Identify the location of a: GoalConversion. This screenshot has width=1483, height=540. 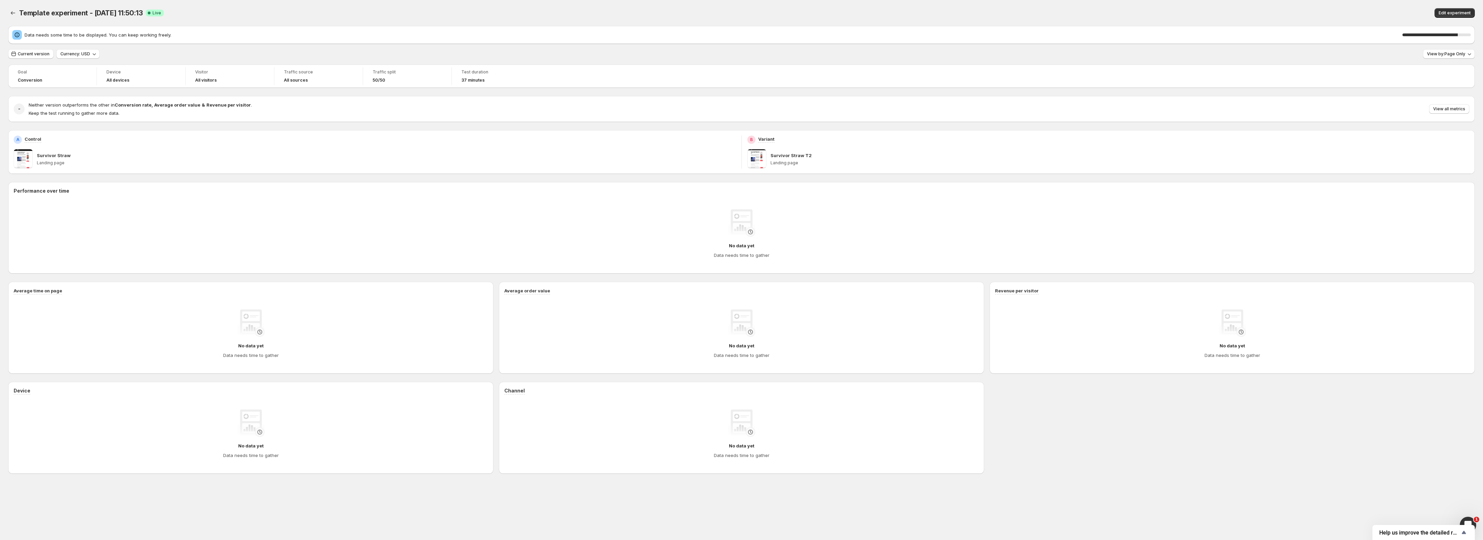
(52, 76).